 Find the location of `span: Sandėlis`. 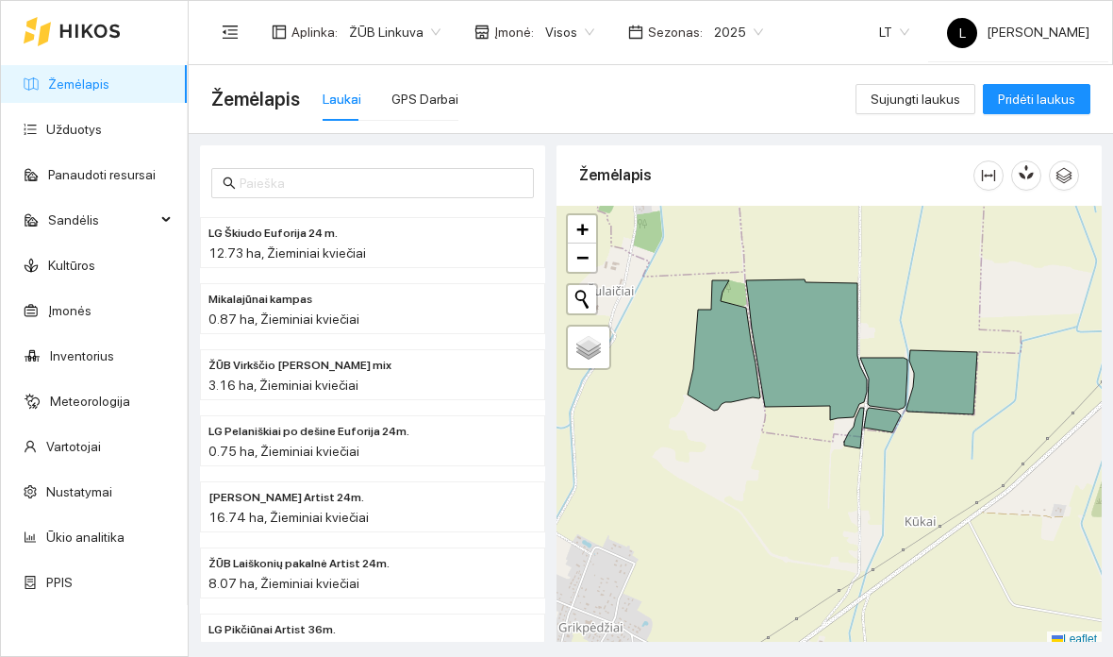

span: Sandėlis is located at coordinates (102, 220).